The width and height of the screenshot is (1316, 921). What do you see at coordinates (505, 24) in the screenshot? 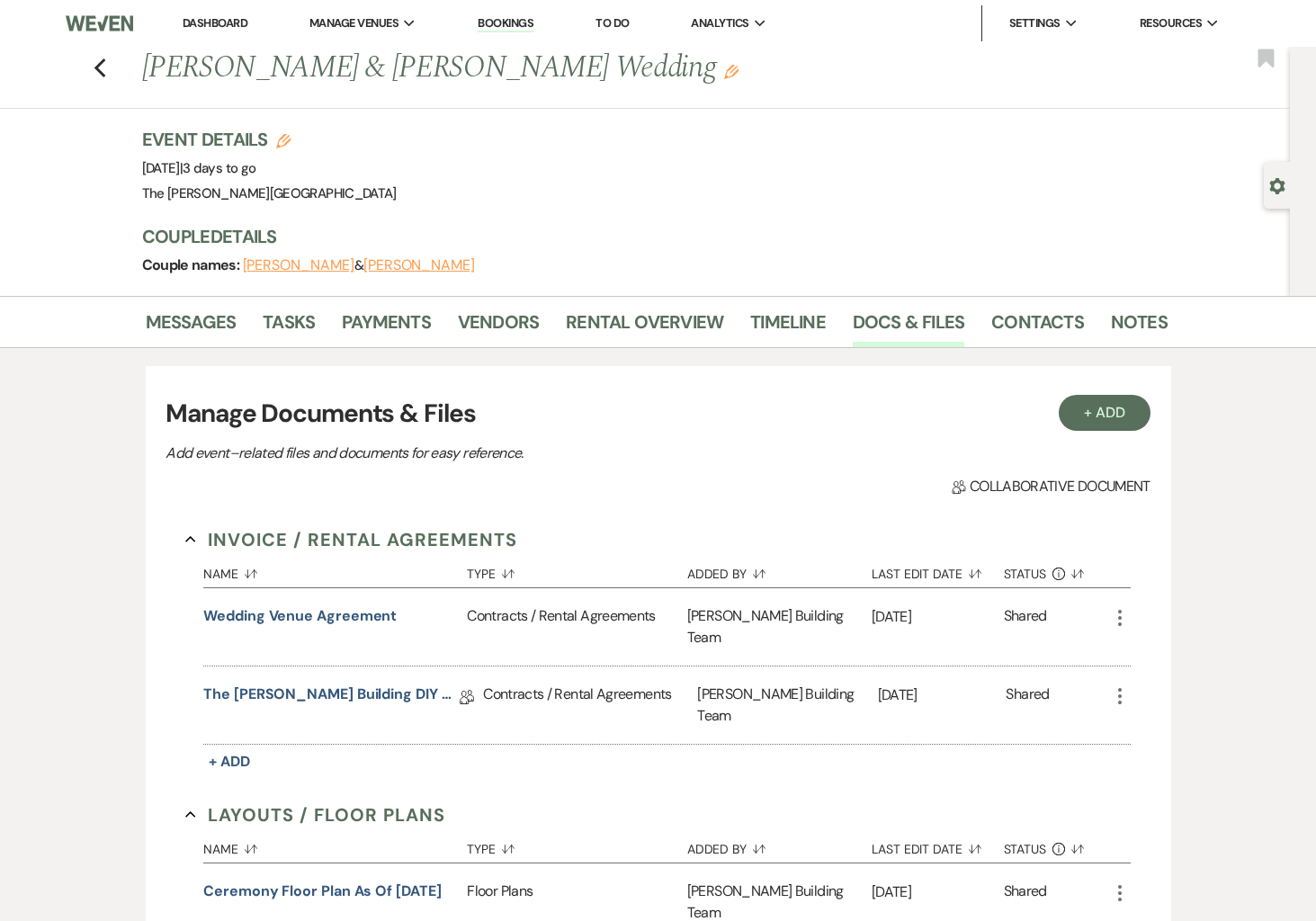
I see `a: Bookings` at bounding box center [505, 24].